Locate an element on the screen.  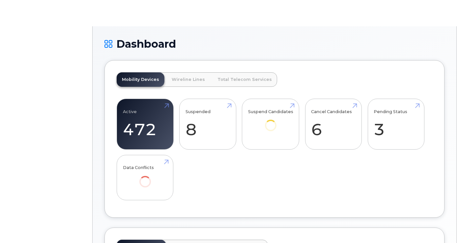
a: Cancel Candidates 6 is located at coordinates (333, 125).